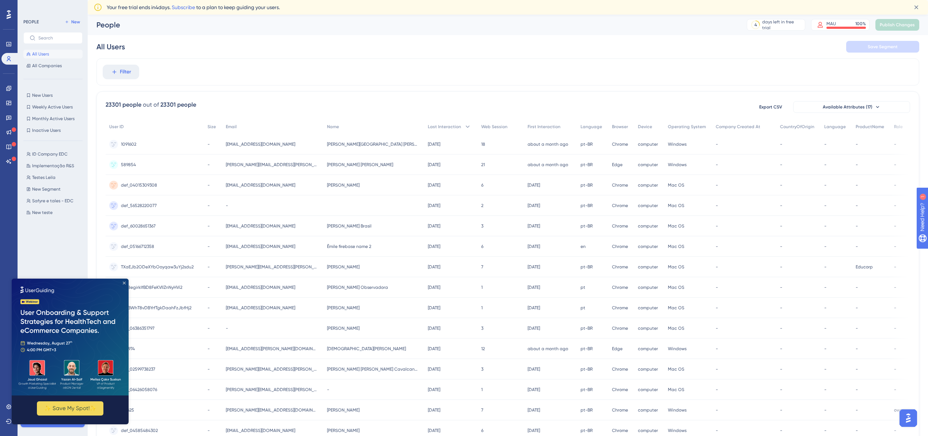 Image resolution: width=928 pixels, height=436 pixels. What do you see at coordinates (157, 267) in the screenshot?
I see `span: TXaEJb2ODeXYbOoyqaw3uYj2sdu2` at bounding box center [157, 267].